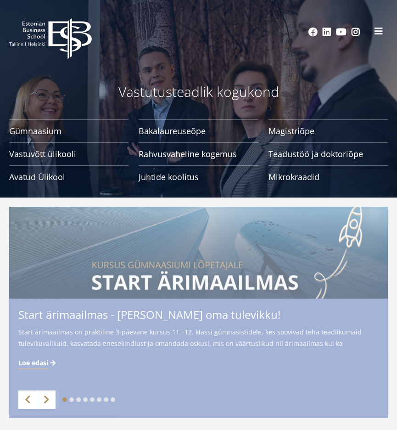 The height and width of the screenshot is (430, 397). I want to click on a: 7, so click(106, 400).